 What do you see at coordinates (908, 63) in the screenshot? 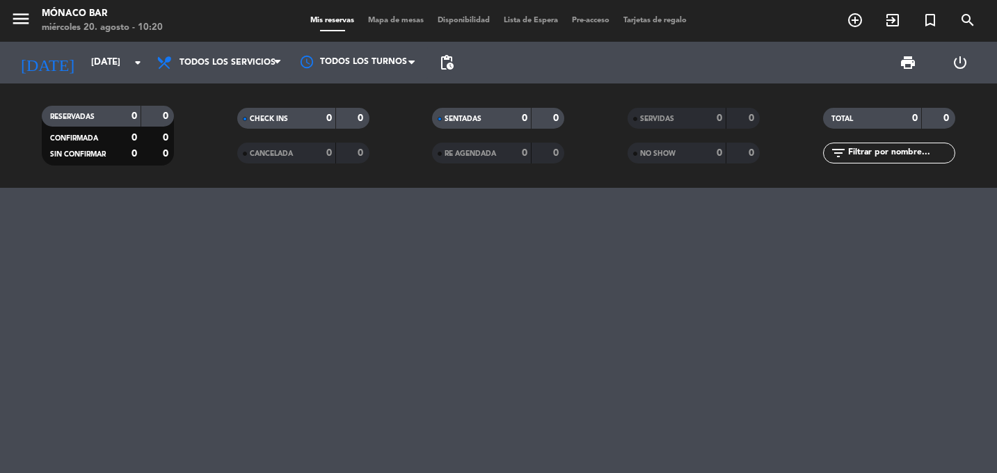
I see `span: print` at bounding box center [908, 63].